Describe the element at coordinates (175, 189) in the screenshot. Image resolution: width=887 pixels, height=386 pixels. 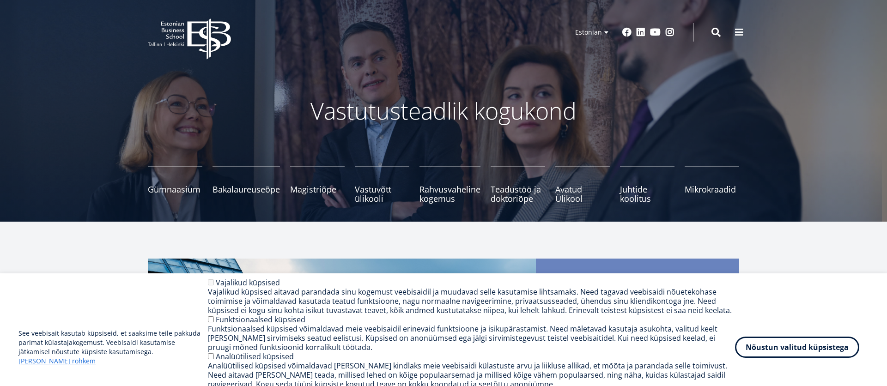
I see `span: Gümnaasium` at that location.